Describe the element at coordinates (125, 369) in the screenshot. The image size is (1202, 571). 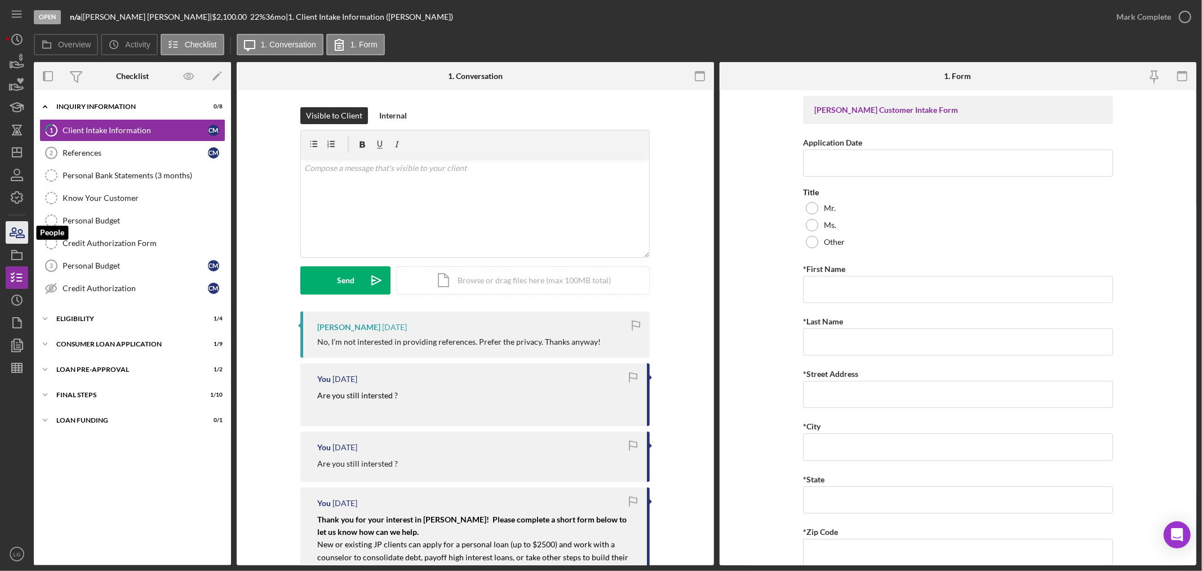
I see `div: Loan Pre-Approval` at that location.